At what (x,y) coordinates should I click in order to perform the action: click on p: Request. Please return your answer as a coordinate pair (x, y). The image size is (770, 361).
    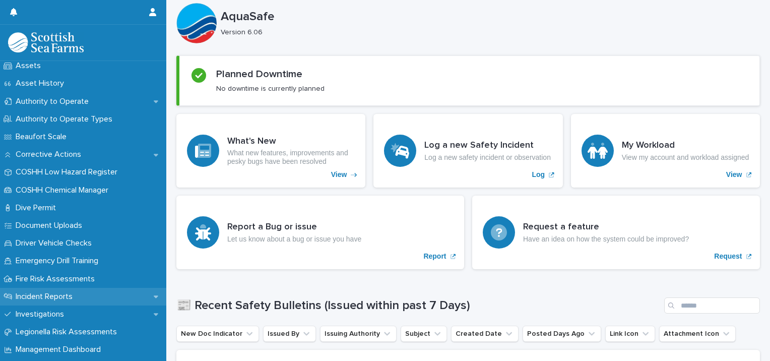
    Looking at the image, I should click on (727, 256).